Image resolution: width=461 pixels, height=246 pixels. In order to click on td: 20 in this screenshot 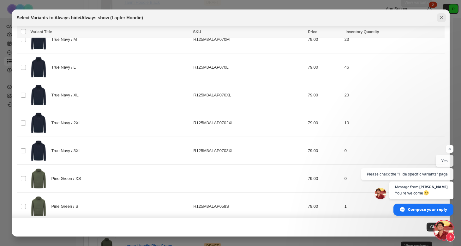, I will do `click(393, 95)`.